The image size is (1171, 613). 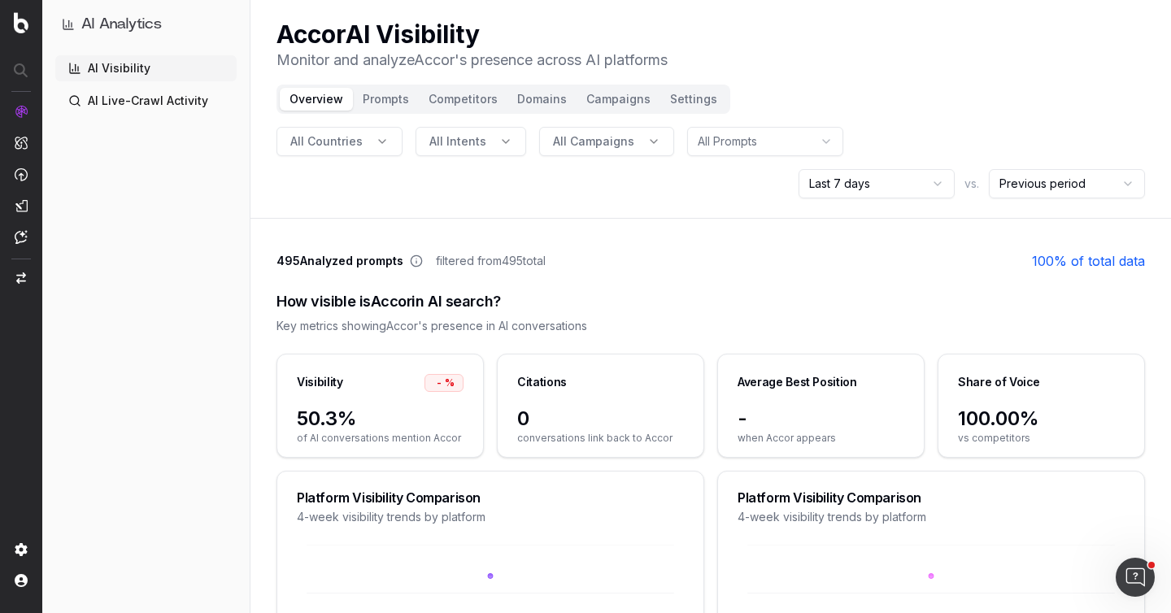 What do you see at coordinates (999, 382) in the screenshot?
I see `div: Share of Voice` at bounding box center [999, 382].